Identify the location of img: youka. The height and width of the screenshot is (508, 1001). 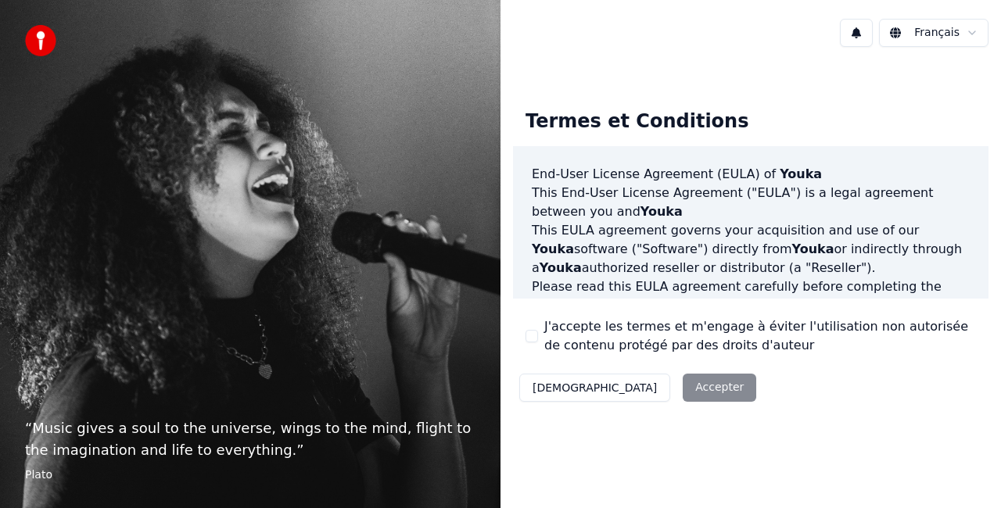
(41, 41).